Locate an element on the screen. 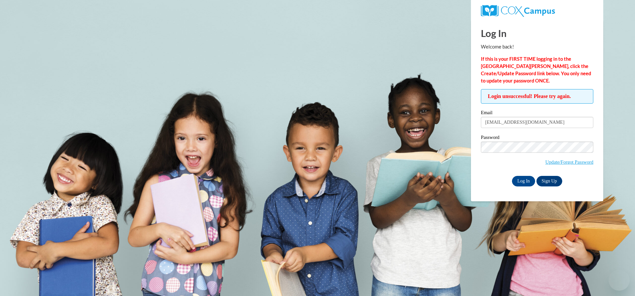 The image size is (635, 296). input: Log In is located at coordinates (523, 181).